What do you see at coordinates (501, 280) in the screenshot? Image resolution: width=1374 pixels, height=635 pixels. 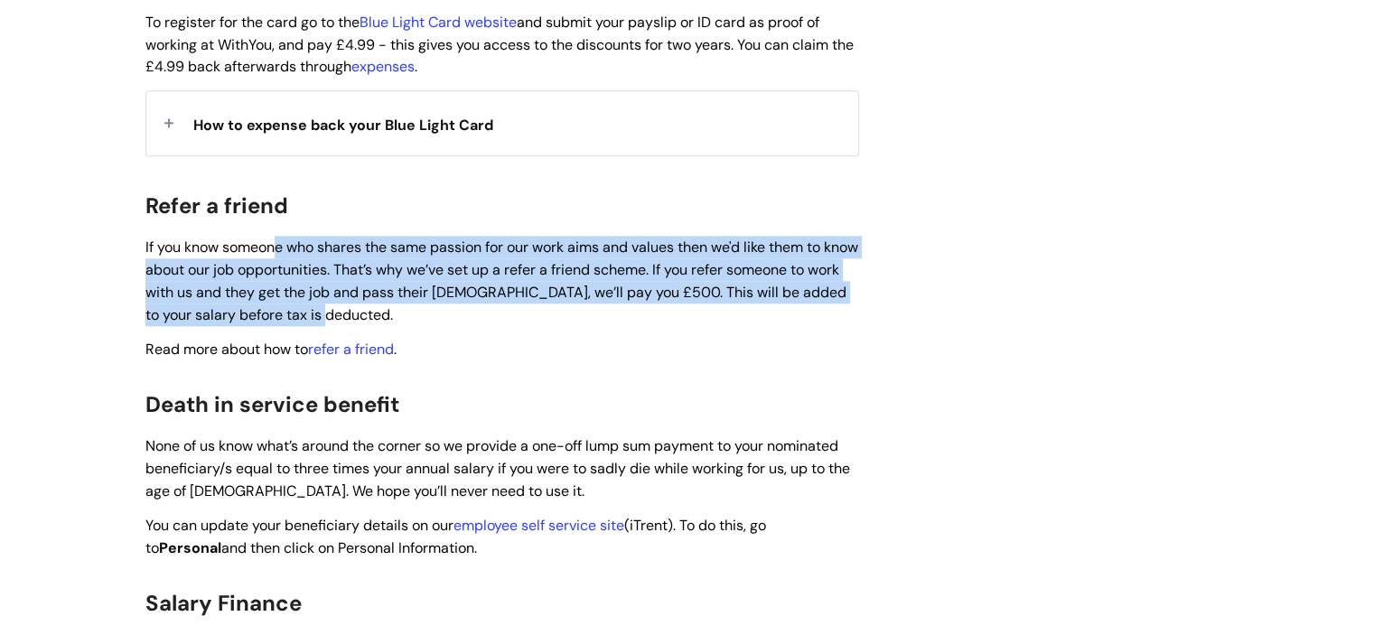 I see `span: If you know someone who shares the same passion for our work aims and values then we'd like them ...` at bounding box center [501, 280].